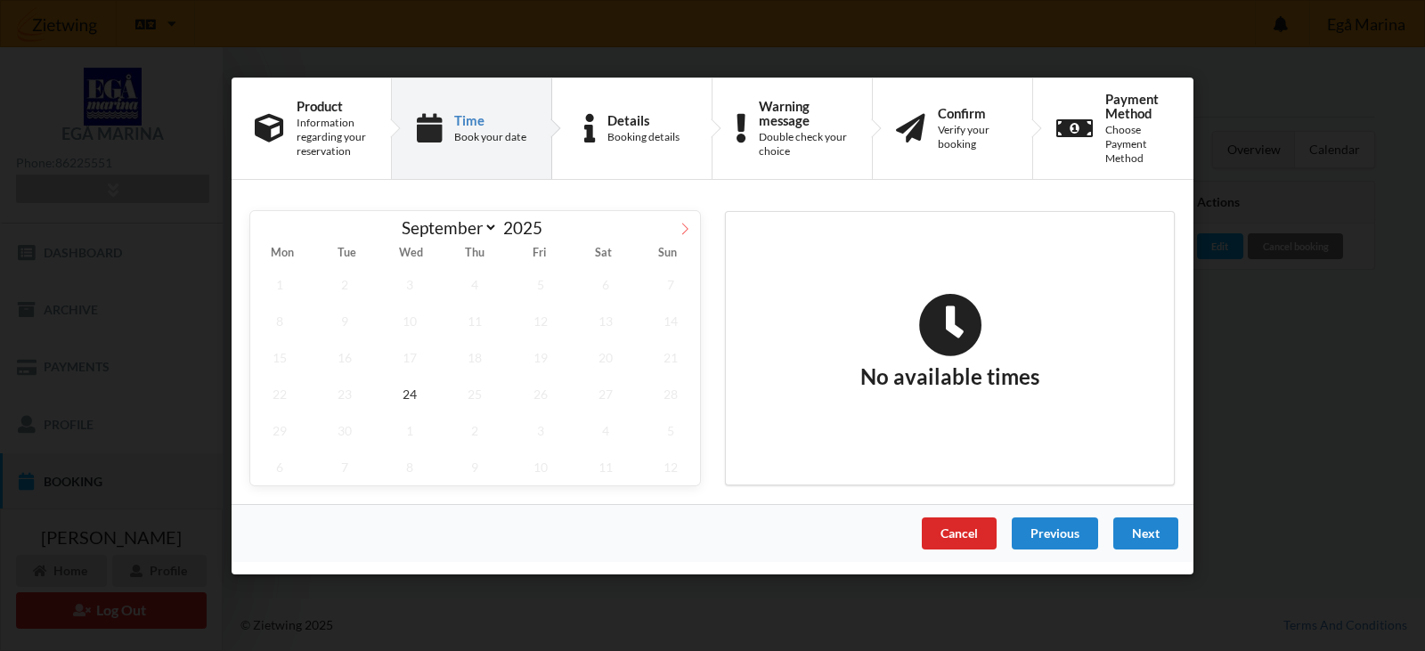  Describe the element at coordinates (671, 466) in the screenshot. I see `span: October 12, 2025` at that location.